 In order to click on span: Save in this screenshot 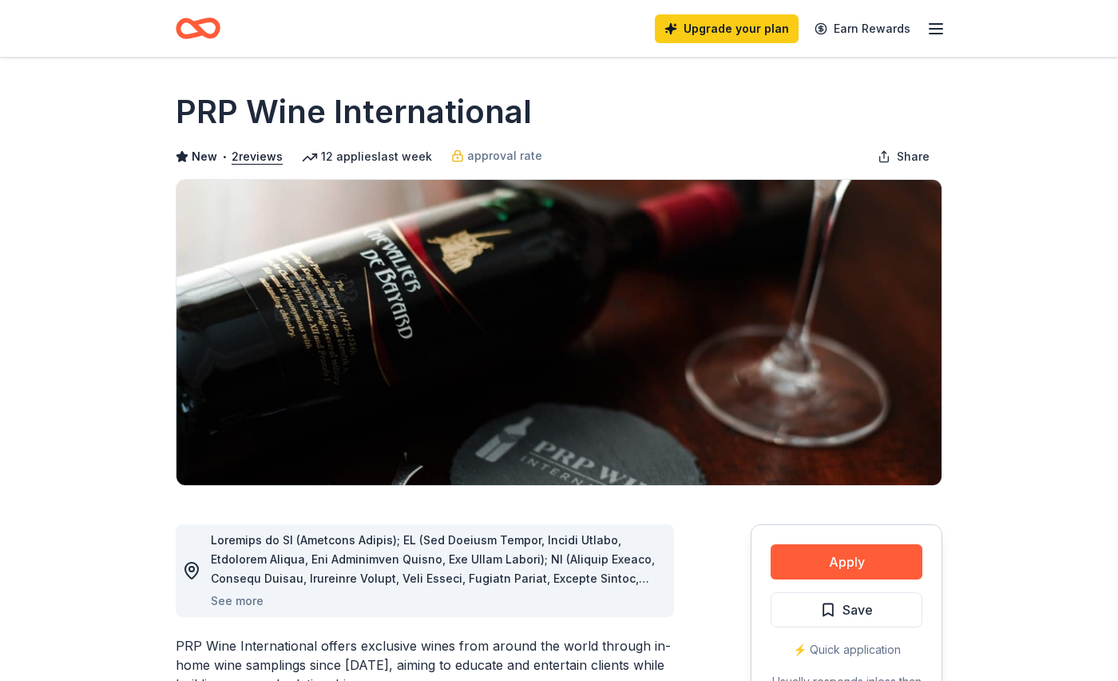, I will do `click(858, 610)`.